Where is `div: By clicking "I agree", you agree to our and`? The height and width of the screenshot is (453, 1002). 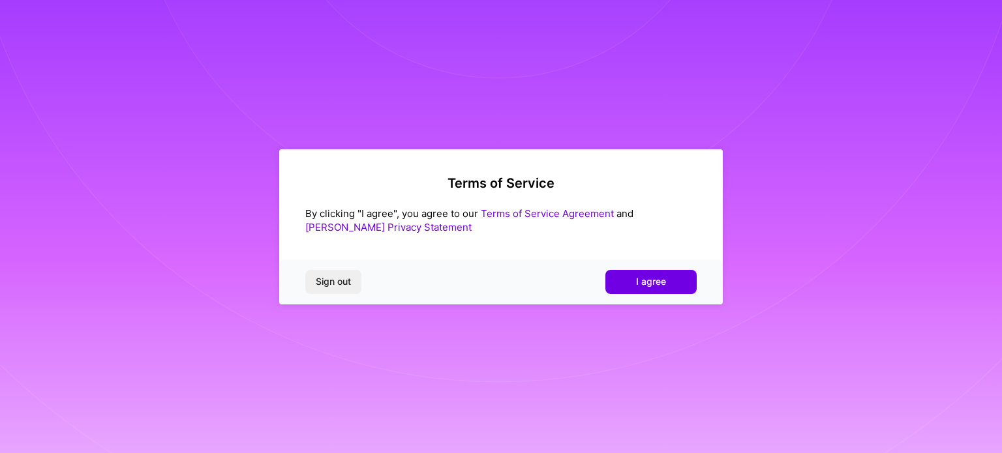
div: By clicking "I agree", you agree to our and is located at coordinates (501, 220).